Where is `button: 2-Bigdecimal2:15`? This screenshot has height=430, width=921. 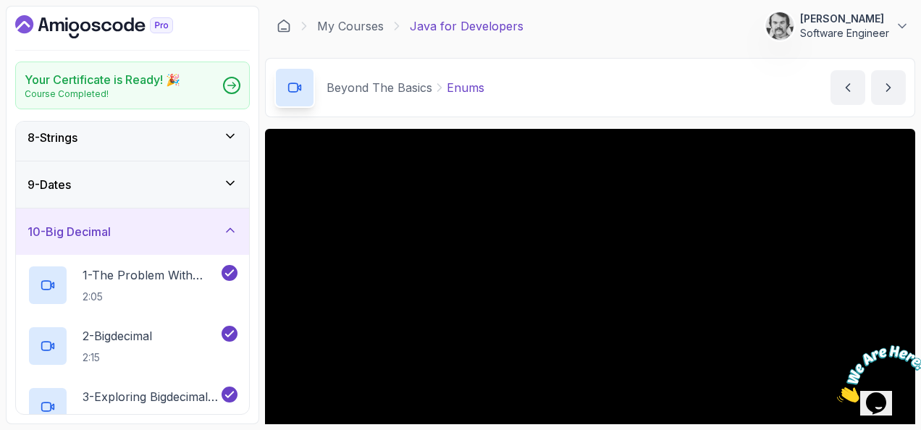 button: 2-Bigdecimal2:15 is located at coordinates (133, 346).